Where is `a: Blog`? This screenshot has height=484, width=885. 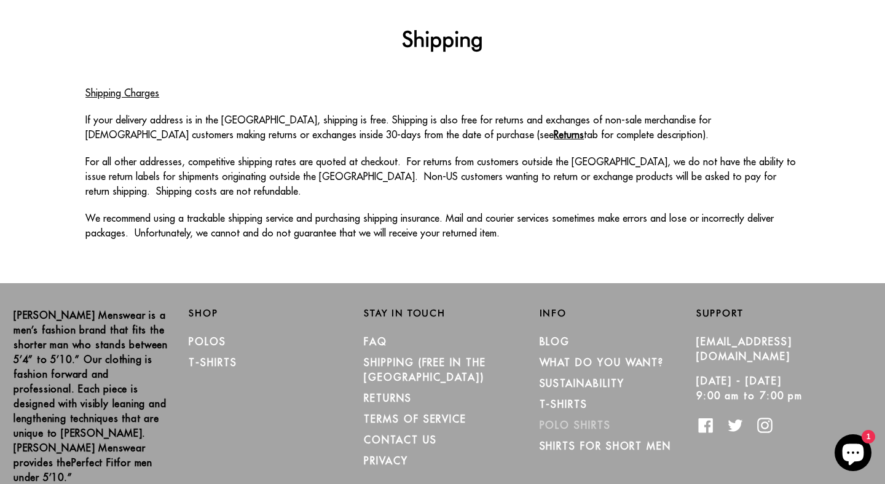 a: Blog is located at coordinates (555, 342).